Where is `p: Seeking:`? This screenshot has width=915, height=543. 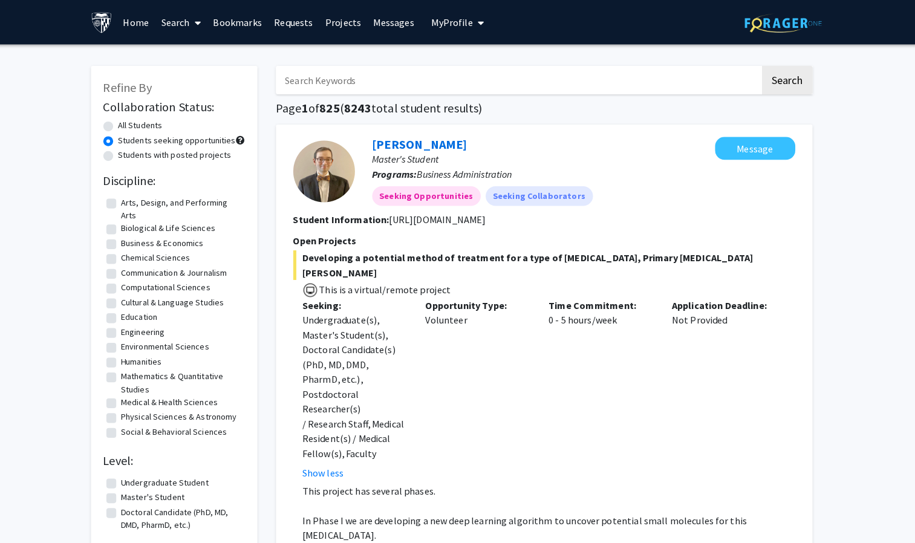 p: Seeking: is located at coordinates (363, 299).